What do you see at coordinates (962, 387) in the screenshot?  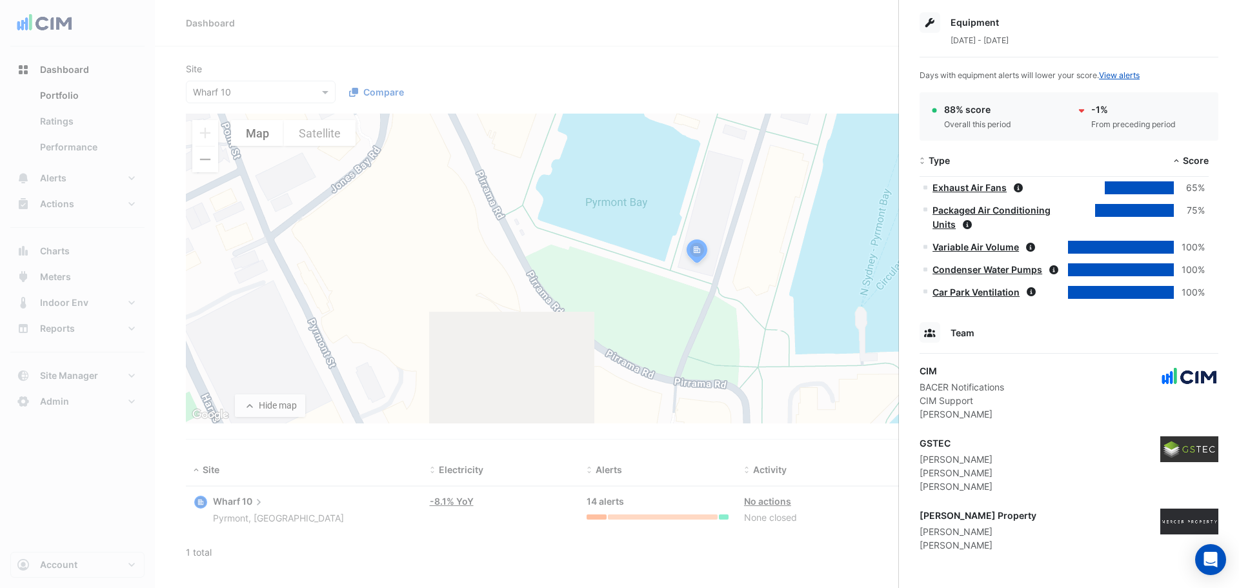 I see `div: BACER Notifications` at bounding box center [962, 387].